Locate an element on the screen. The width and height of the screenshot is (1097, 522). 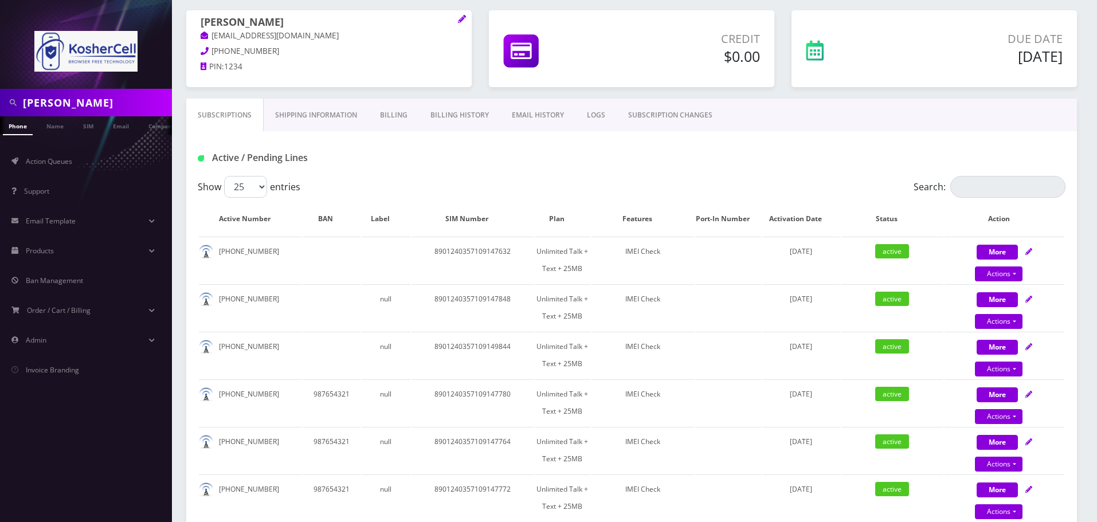
th: SIM Number: activate to sort column ascending is located at coordinates (472, 219).